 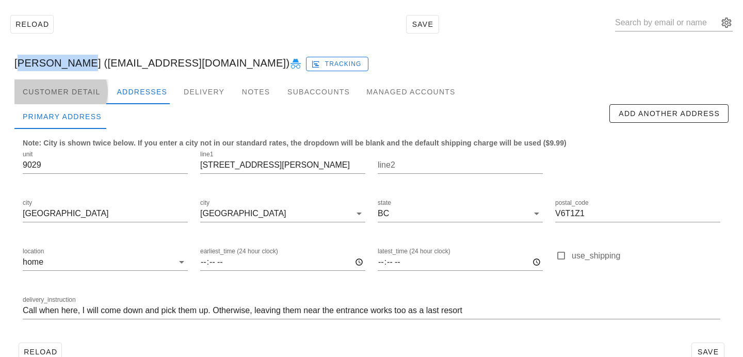 What do you see at coordinates (319, 92) in the screenshot?
I see `div: Subaccounts` at bounding box center [319, 92].